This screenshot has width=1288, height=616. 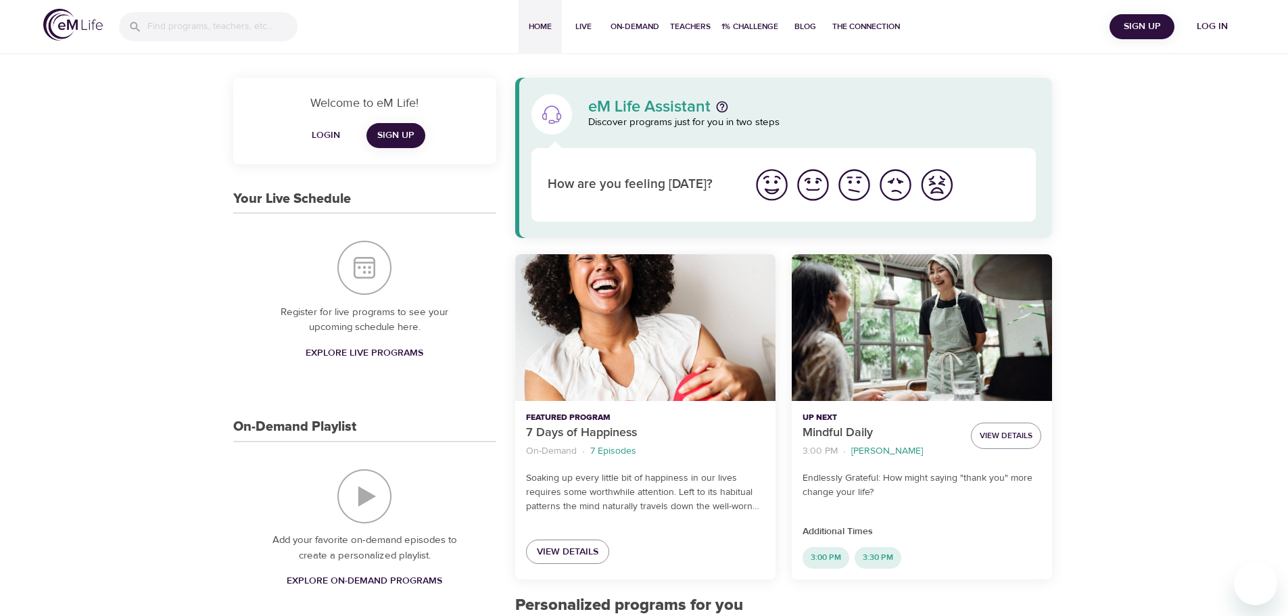 What do you see at coordinates (613, 451) in the screenshot?
I see `p: 7 Episodes` at bounding box center [613, 451].